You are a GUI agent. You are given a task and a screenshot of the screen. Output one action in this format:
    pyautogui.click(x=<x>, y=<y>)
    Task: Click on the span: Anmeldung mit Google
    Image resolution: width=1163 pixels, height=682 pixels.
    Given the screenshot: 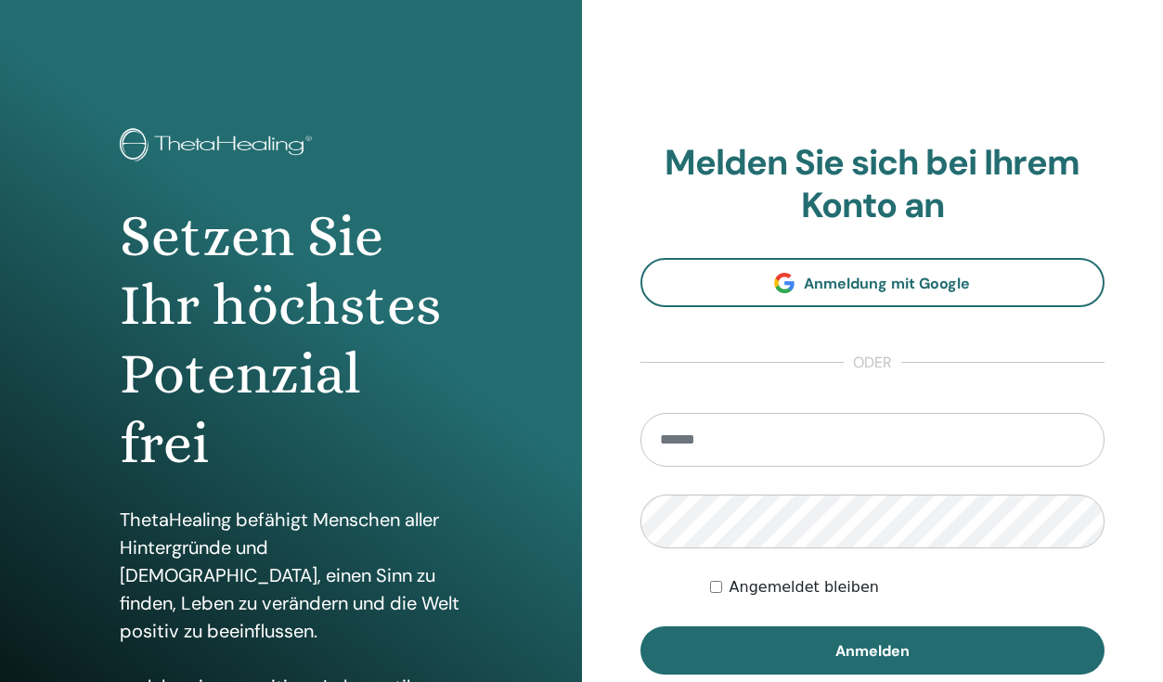 What is the action you would take?
    pyautogui.click(x=887, y=283)
    